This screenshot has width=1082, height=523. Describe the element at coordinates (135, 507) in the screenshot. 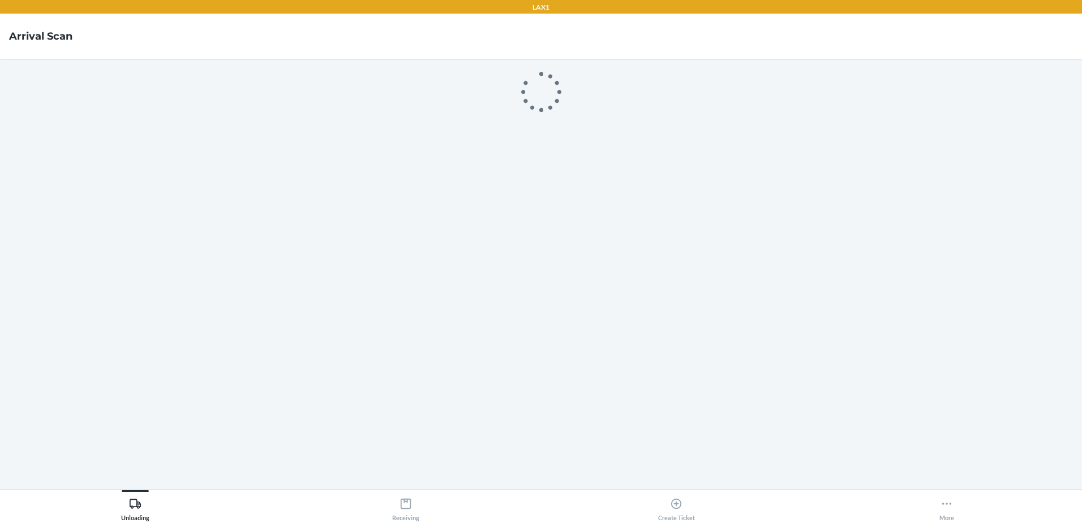

I see `div: Unloading` at that location.